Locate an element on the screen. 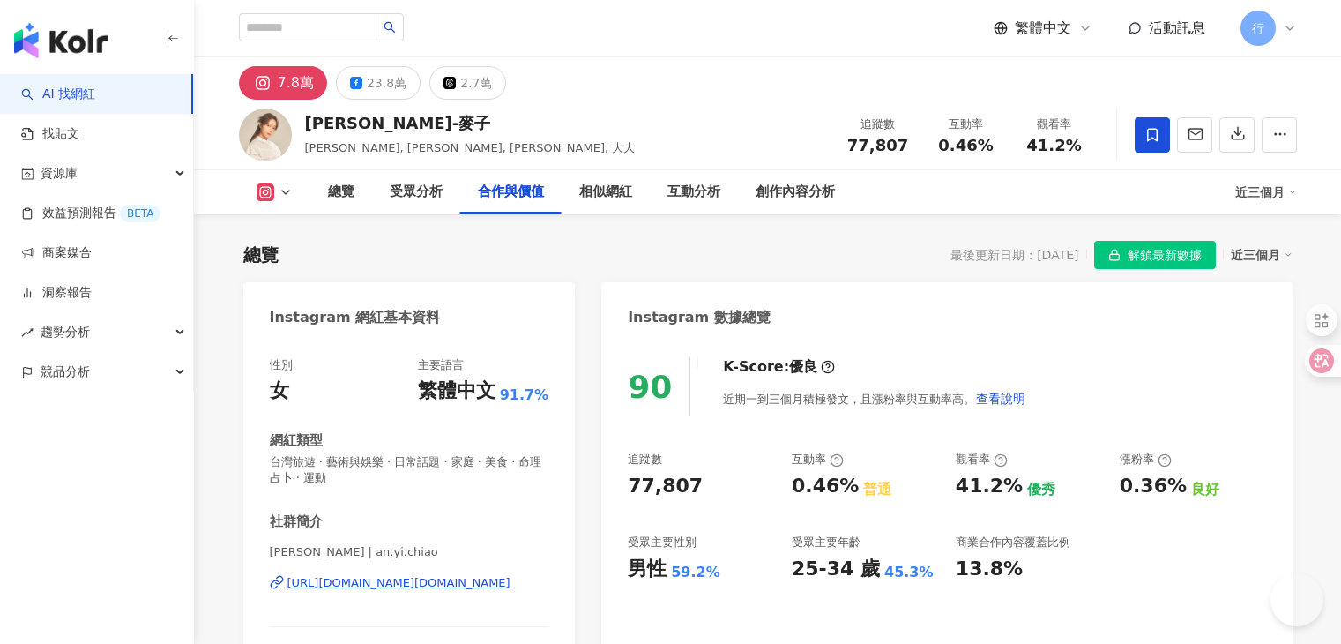 Image resolution: width=1341 pixels, height=644 pixels. span: 41.2% is located at coordinates (1054, 146).